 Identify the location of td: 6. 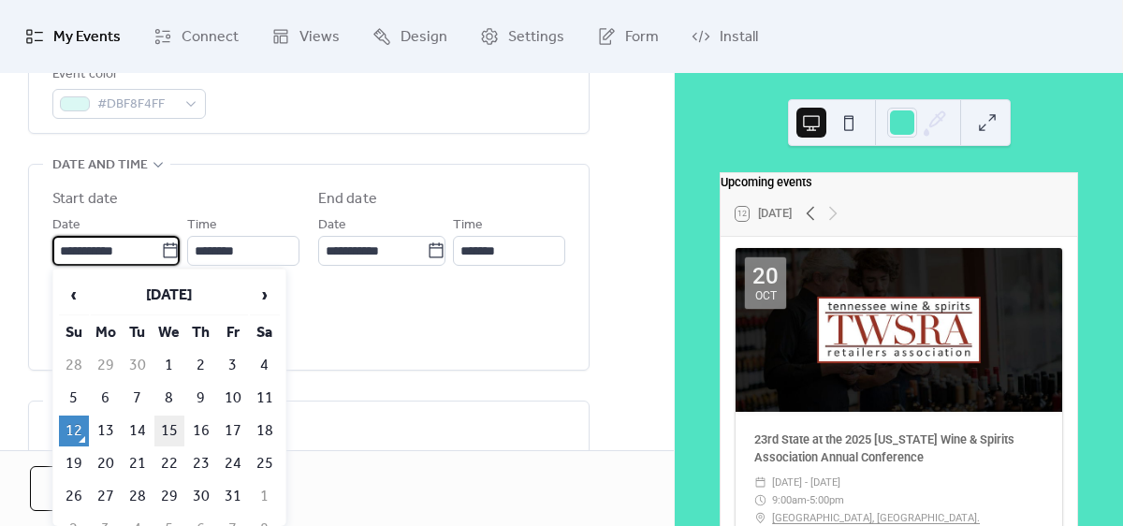
(106, 398).